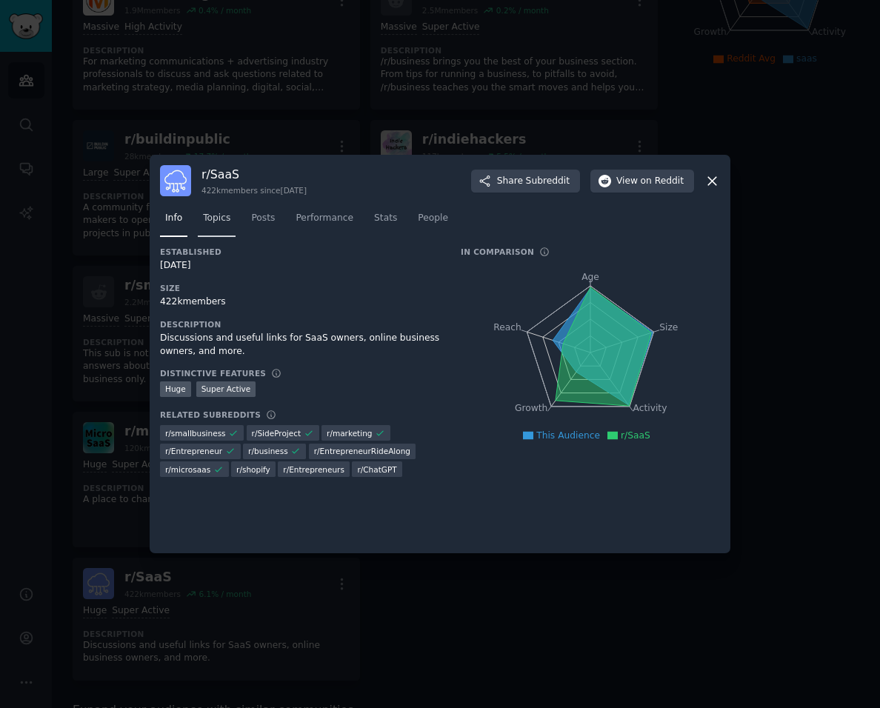 The image size is (880, 708). Describe the element at coordinates (173, 219) in the screenshot. I see `span: Info` at that location.